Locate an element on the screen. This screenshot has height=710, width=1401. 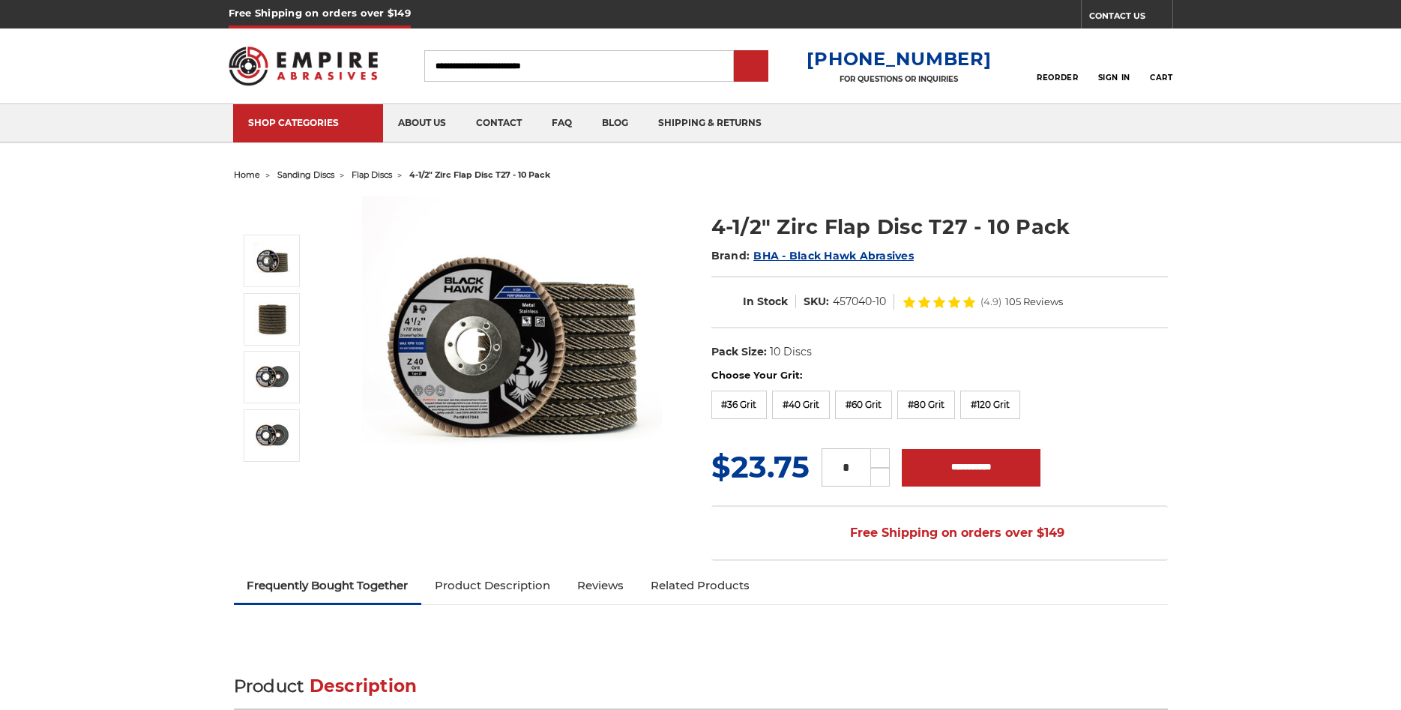
a: Cart is located at coordinates (1161, 66).